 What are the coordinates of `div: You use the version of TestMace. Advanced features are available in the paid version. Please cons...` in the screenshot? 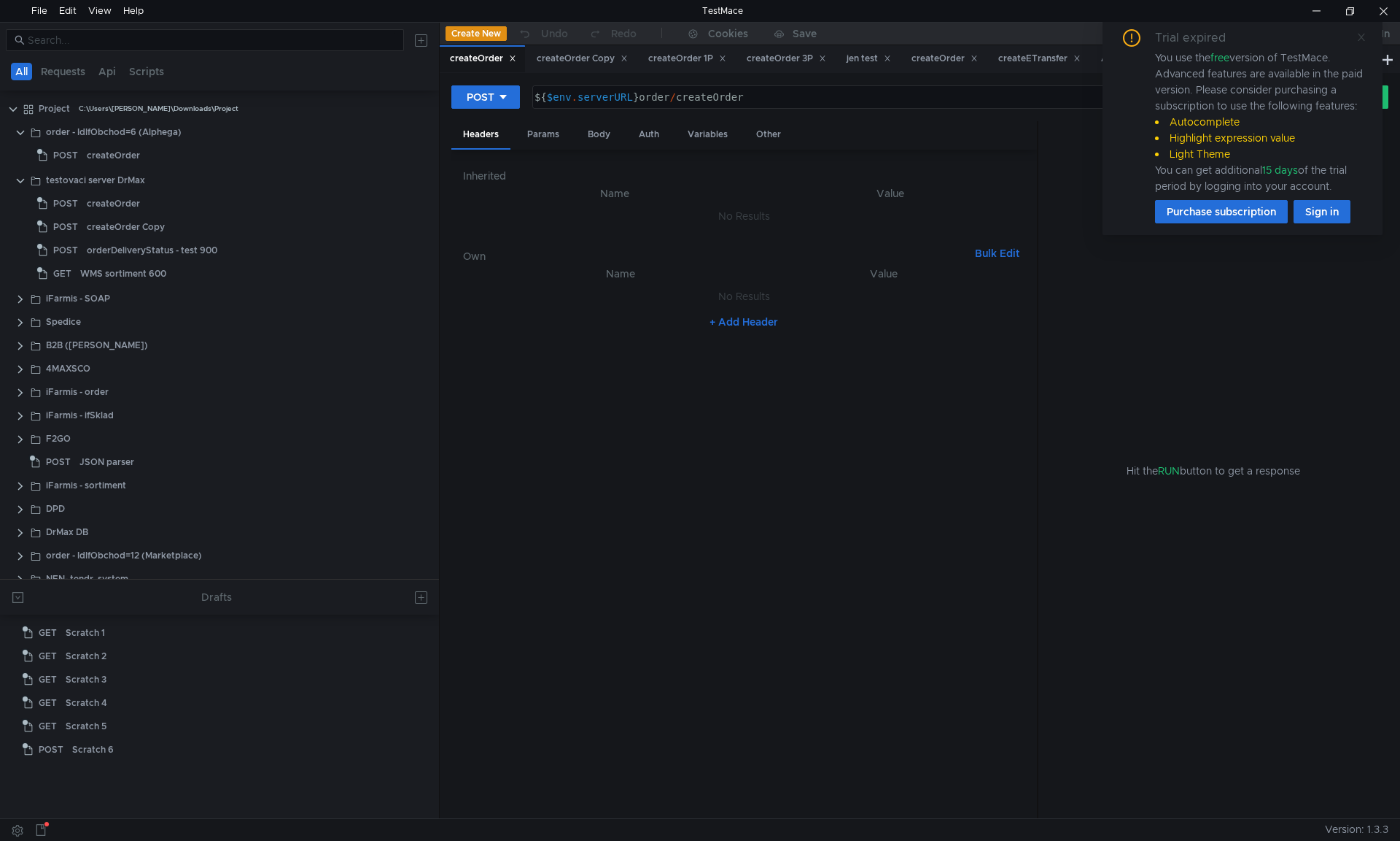 It's located at (1261, 122).